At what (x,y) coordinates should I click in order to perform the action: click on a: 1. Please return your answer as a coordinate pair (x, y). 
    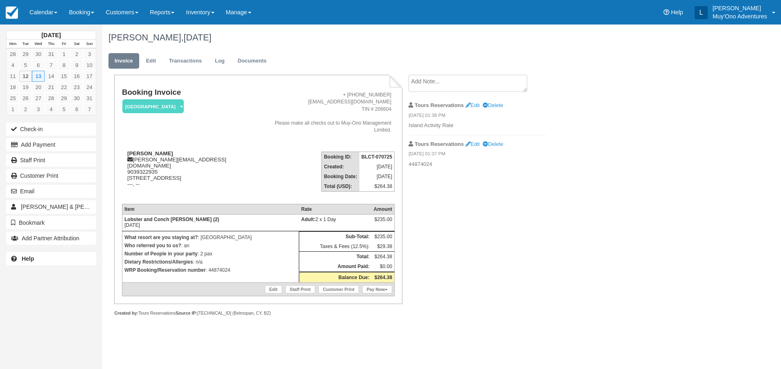
    Looking at the image, I should click on (13, 109).